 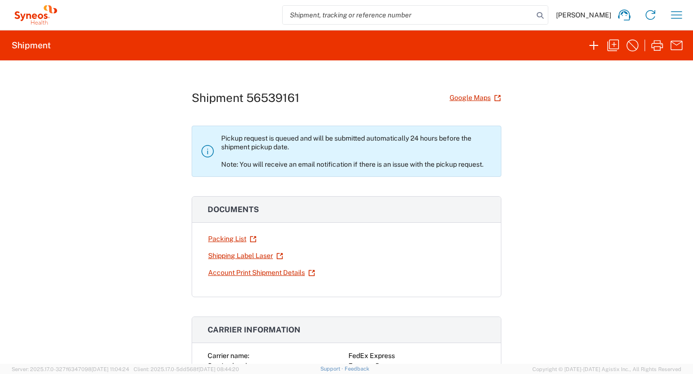 I want to click on a: Support, so click(x=332, y=369).